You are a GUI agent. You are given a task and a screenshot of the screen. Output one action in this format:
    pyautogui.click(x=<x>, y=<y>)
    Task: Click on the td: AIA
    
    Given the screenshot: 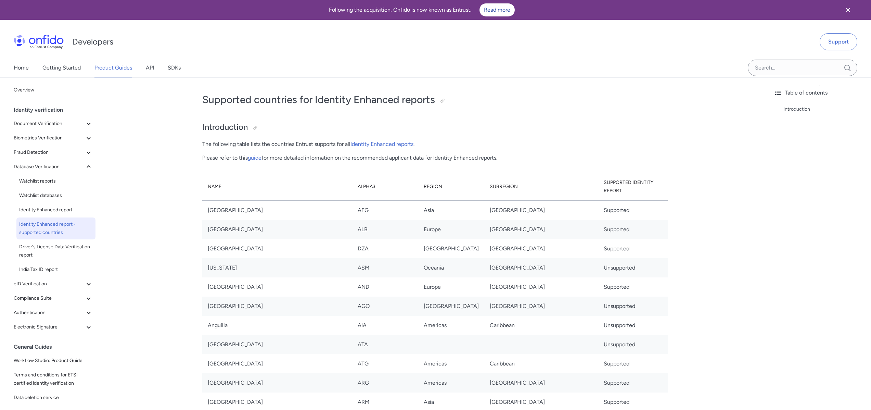 What is the action you would take?
    pyautogui.click(x=385, y=325)
    